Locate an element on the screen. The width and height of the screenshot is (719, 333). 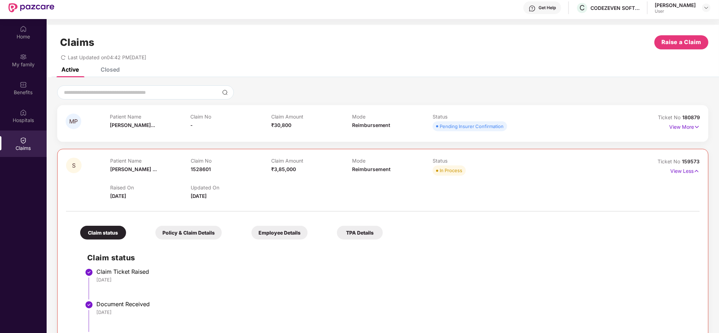
span: ₹3,85,000 is located at coordinates (284, 169).